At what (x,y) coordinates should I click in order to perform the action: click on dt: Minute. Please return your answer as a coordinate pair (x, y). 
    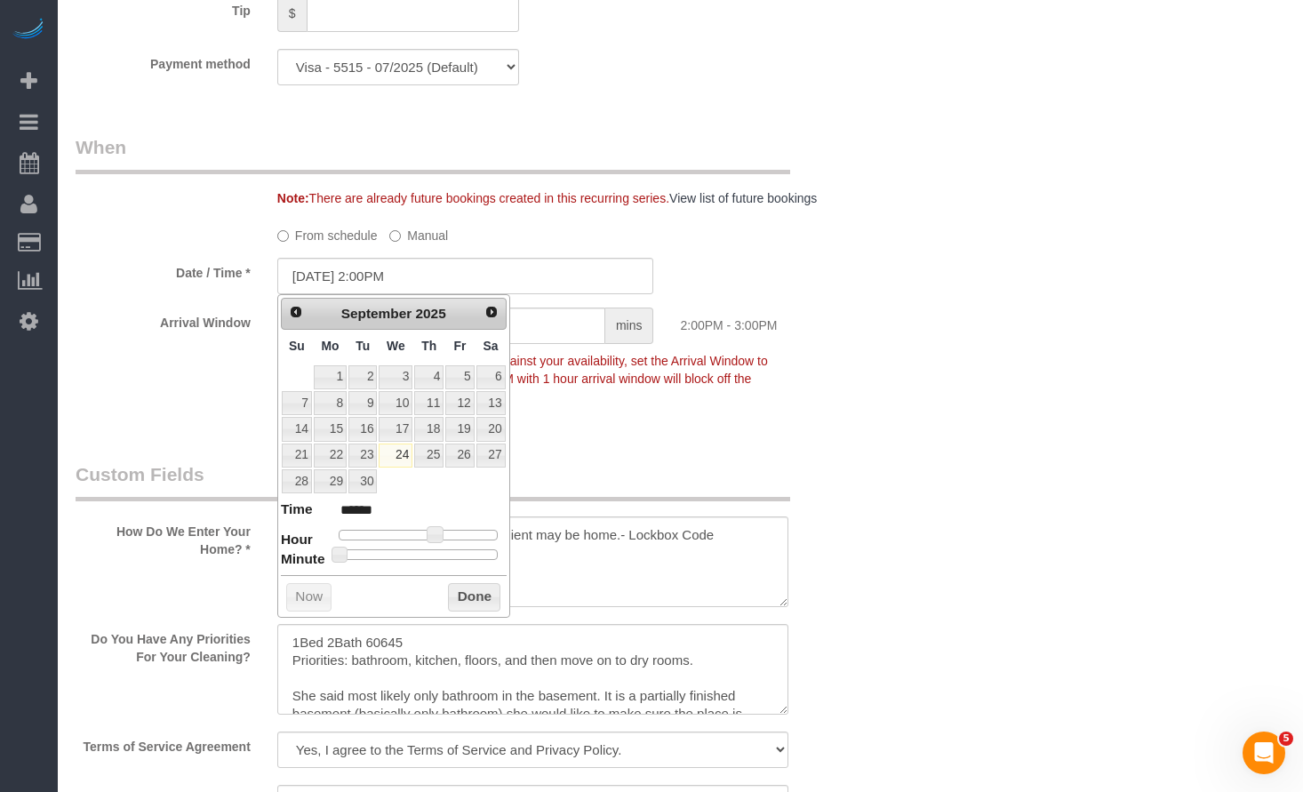
    Looking at the image, I should click on (303, 560).